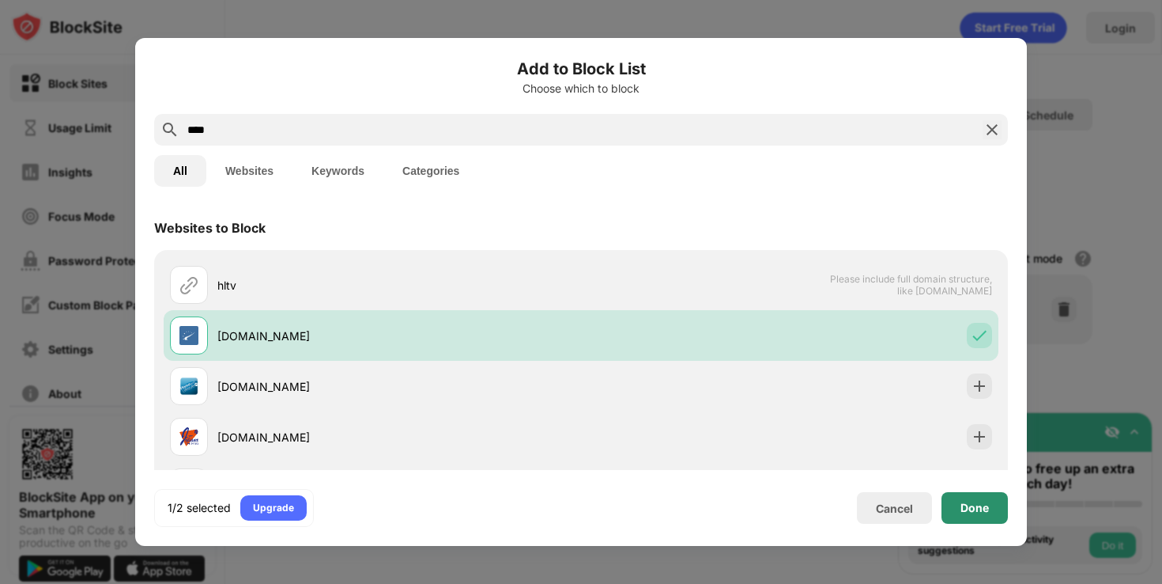 This screenshot has width=1162, height=584. Describe the element at coordinates (581, 89) in the screenshot. I see `div: Choose which to block` at that location.